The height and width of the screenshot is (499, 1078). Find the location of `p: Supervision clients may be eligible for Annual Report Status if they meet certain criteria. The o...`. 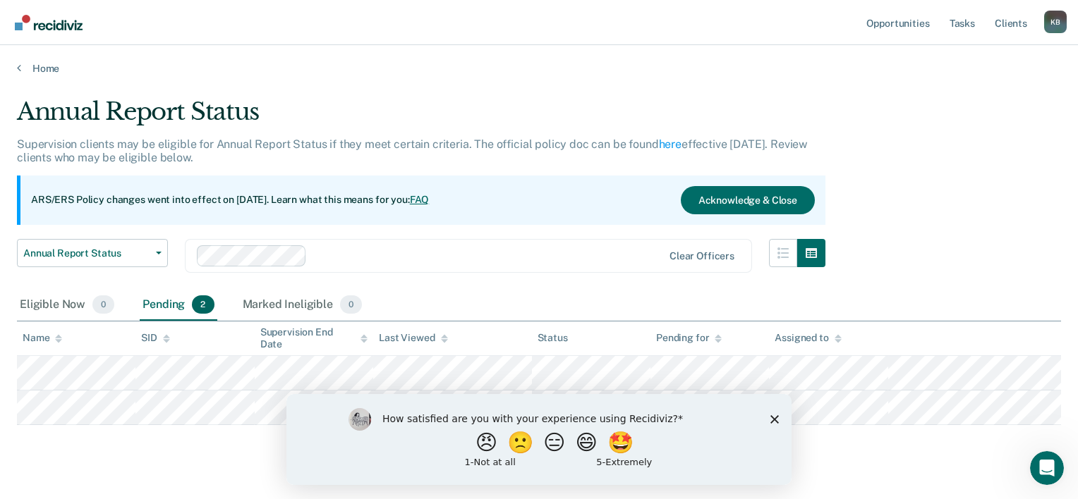

p: Supervision clients may be eligible for Annual Report Status if they meet certain criteria. The o... is located at coordinates (412, 151).